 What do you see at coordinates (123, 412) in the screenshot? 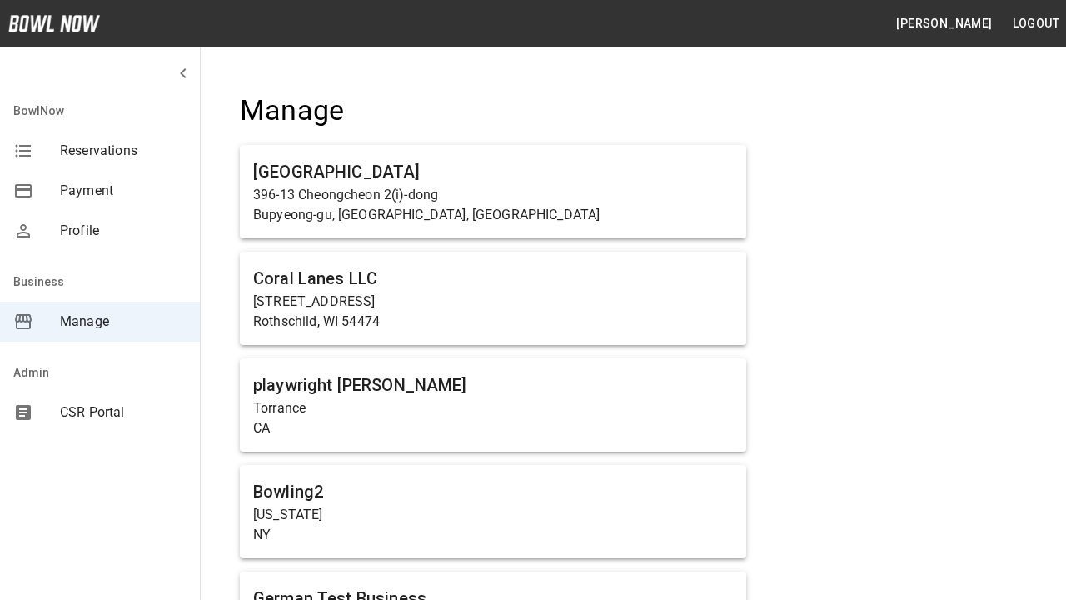
I see `span: CSR Portal` at bounding box center [123, 412].